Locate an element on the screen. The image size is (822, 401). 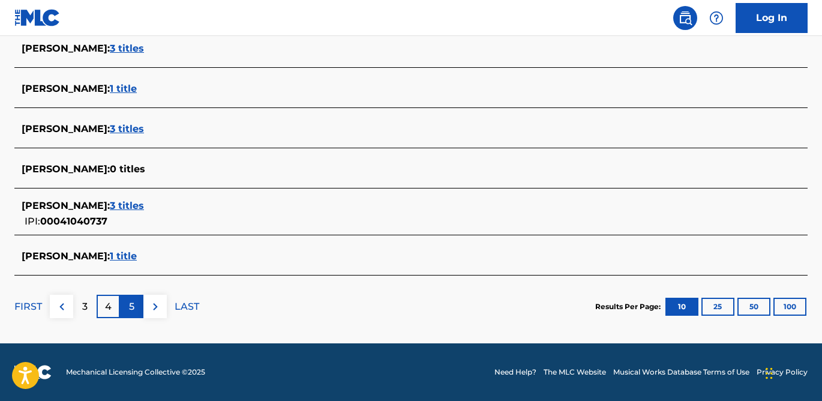
p: Results Per Page: is located at coordinates (630, 307).